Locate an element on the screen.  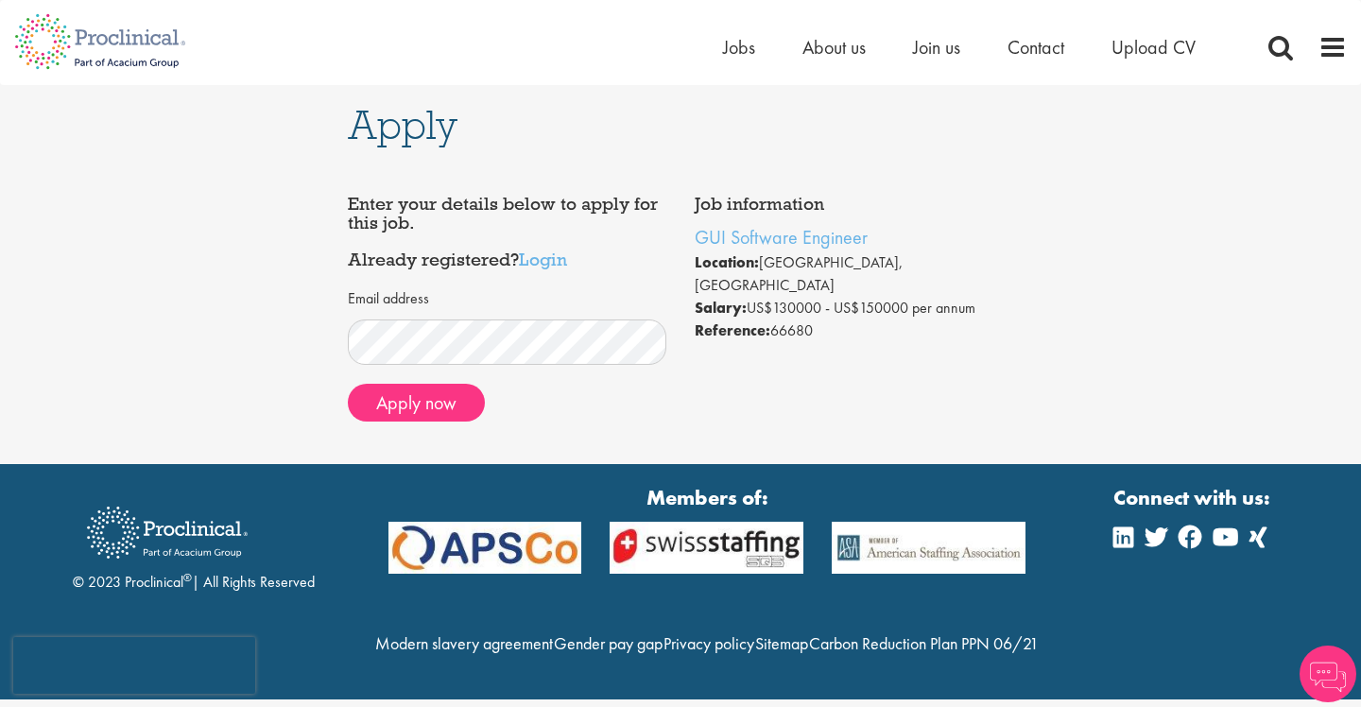
a: Gender pay gap is located at coordinates (608, 643).